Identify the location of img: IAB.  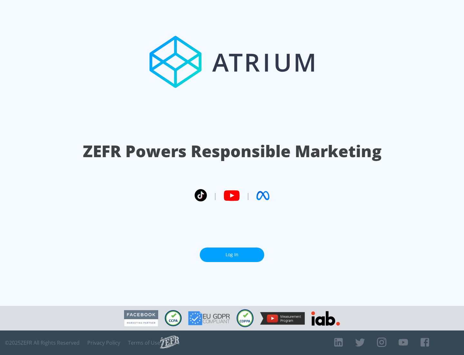
(326, 318).